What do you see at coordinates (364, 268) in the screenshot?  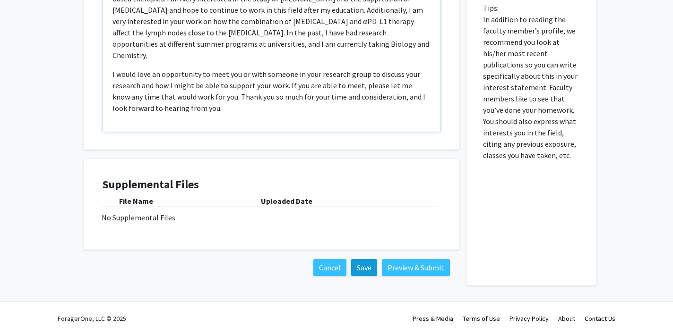 I see `button: Save` at bounding box center [364, 268].